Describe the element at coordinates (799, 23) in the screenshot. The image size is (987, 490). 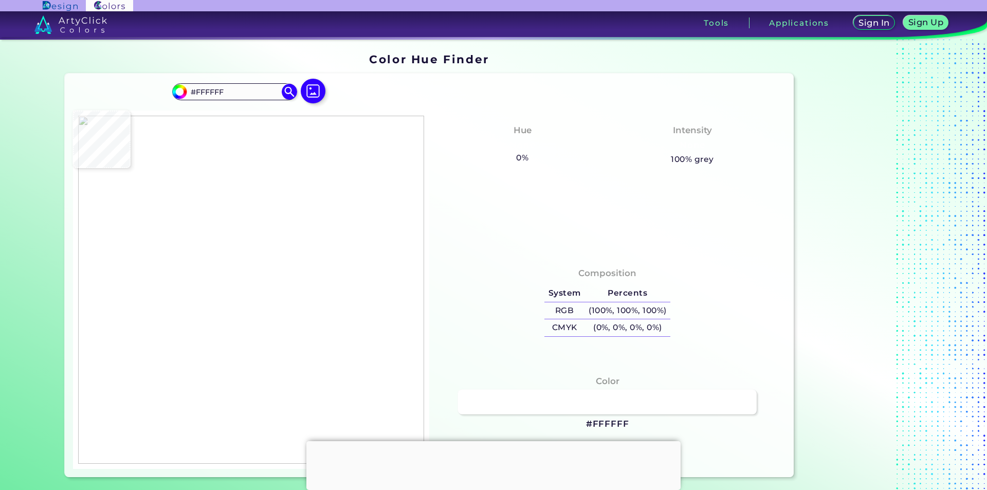
I see `h3: Applications` at that location.